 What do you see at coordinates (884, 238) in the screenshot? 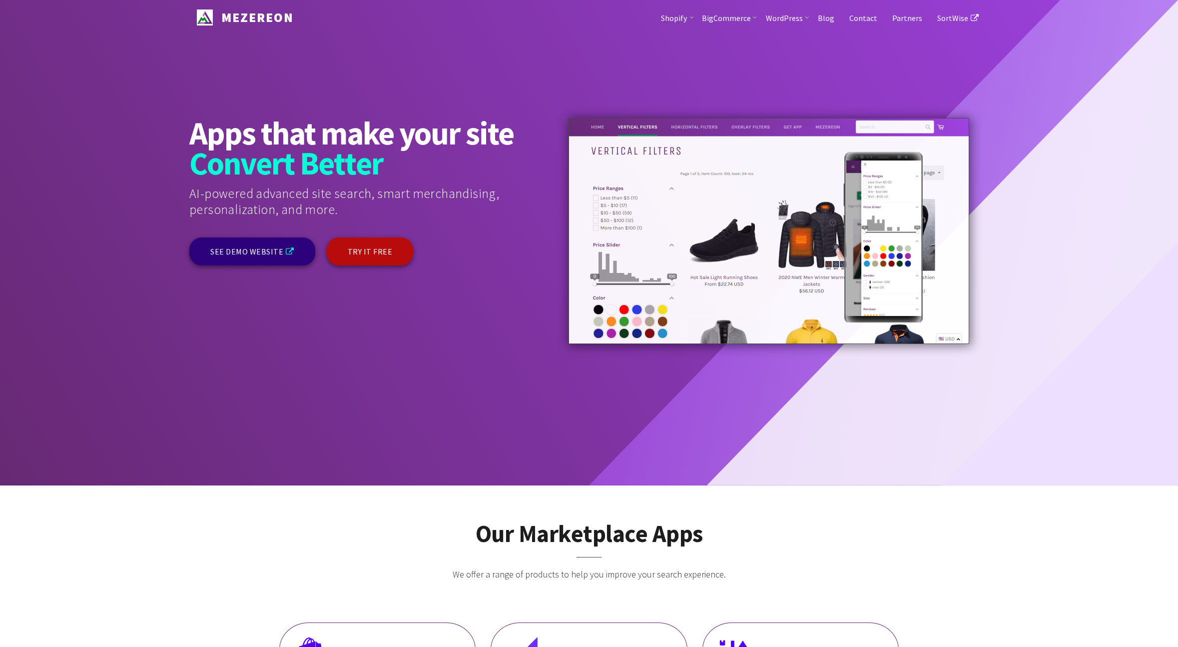
I see `img: demo-mobile.c00830e.png` at bounding box center [884, 238].